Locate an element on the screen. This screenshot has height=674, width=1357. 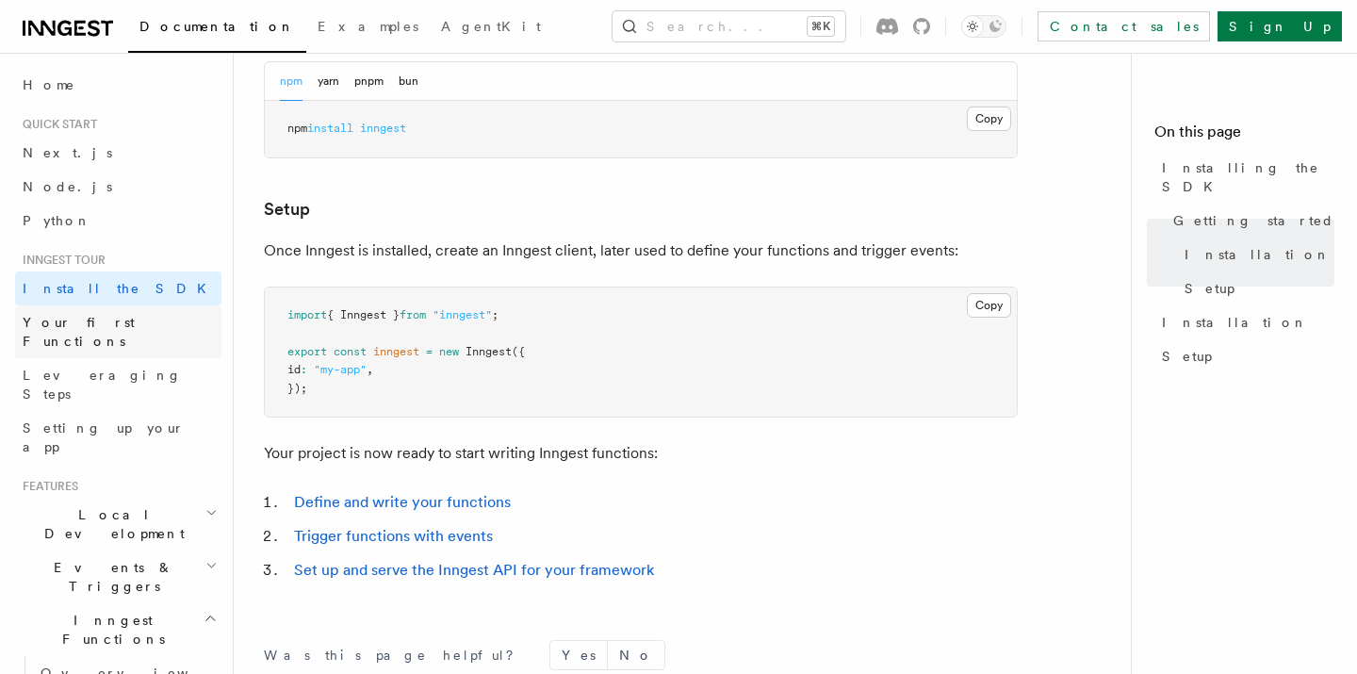
span: Setting up your app is located at coordinates (104, 437).